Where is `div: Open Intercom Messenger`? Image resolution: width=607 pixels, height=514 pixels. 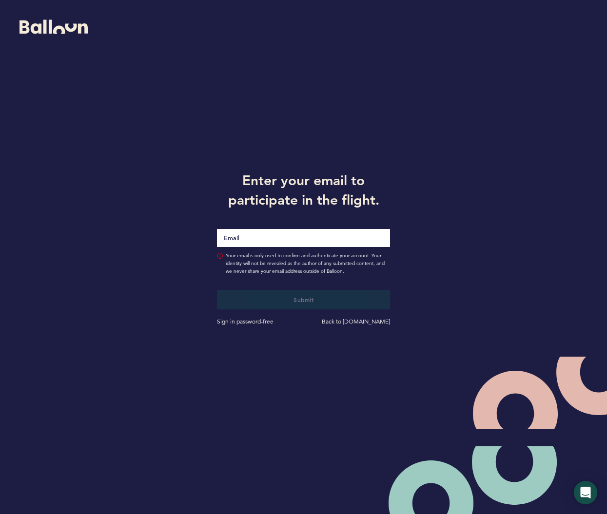 div: Open Intercom Messenger is located at coordinates (586, 493).